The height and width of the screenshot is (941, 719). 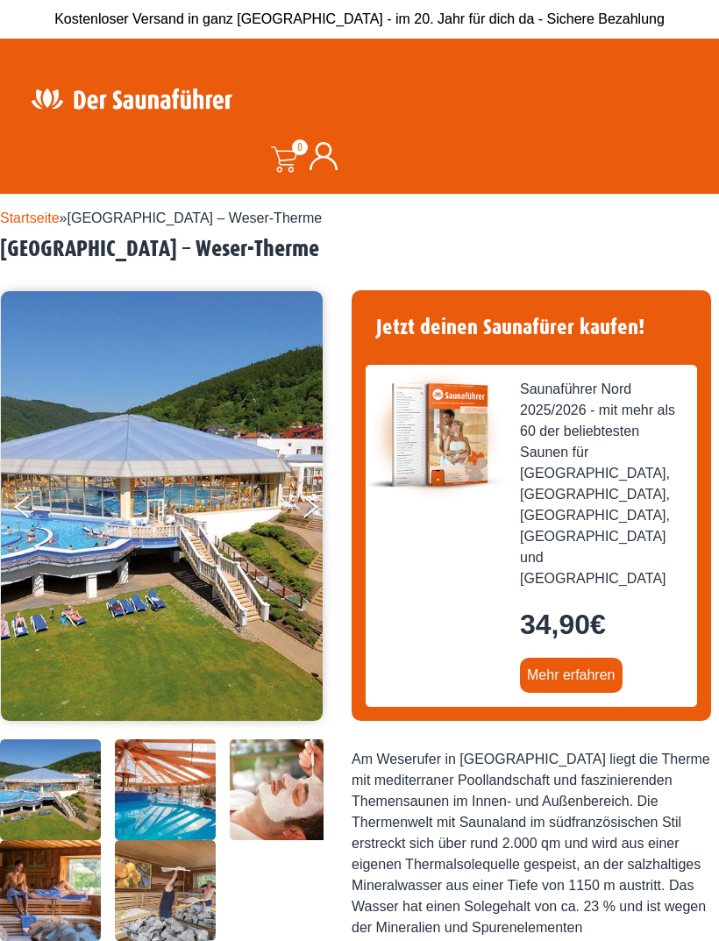 I want to click on a: Mehr erfahren, so click(x=571, y=675).